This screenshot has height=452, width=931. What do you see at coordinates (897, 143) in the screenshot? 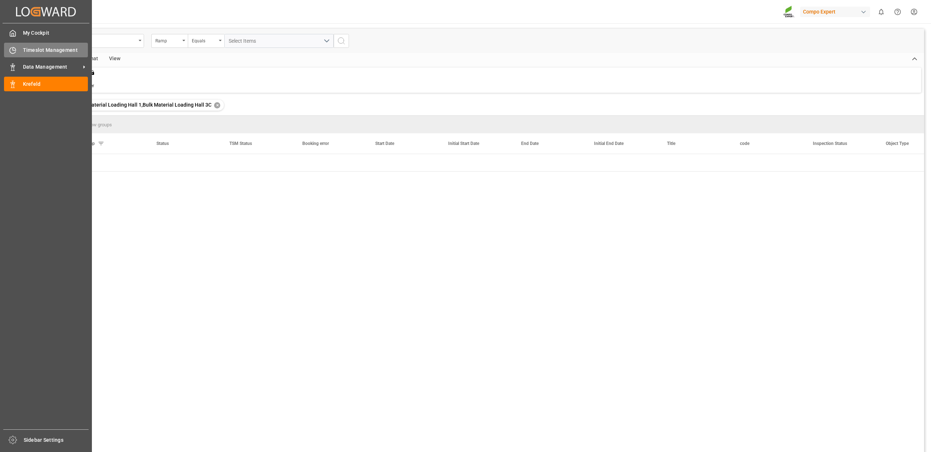
I see `span: Object Type` at bounding box center [897, 143].